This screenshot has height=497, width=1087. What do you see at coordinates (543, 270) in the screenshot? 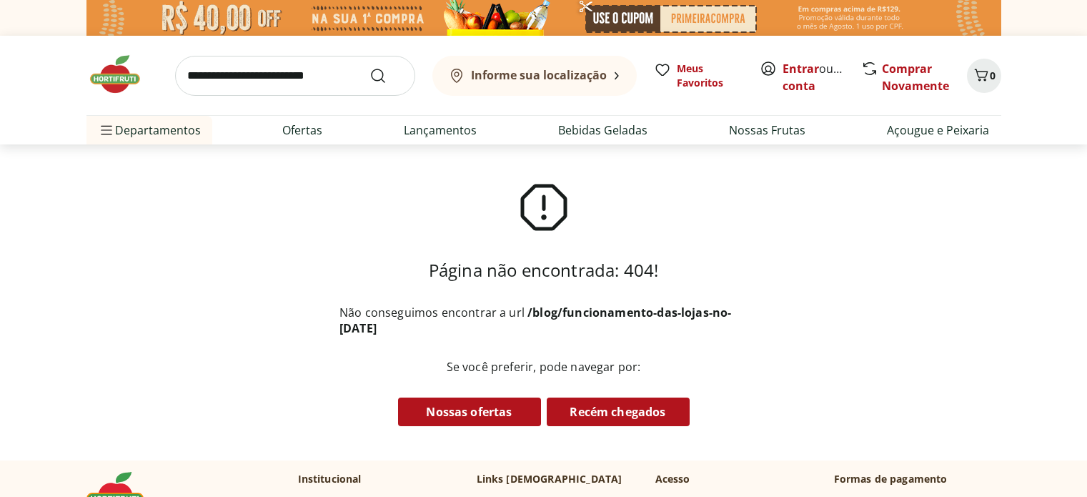
I see `h3: Página não encontrada: 404!` at bounding box center [543, 270].